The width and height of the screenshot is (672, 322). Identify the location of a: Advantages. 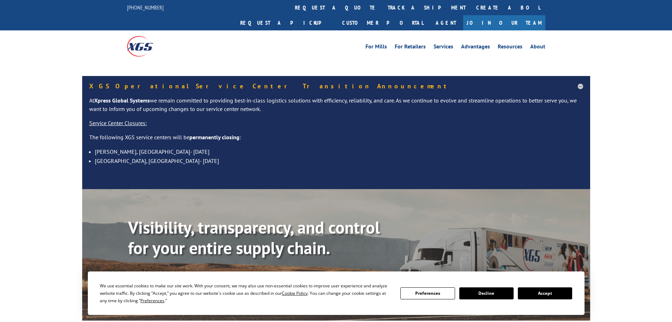
(476, 48).